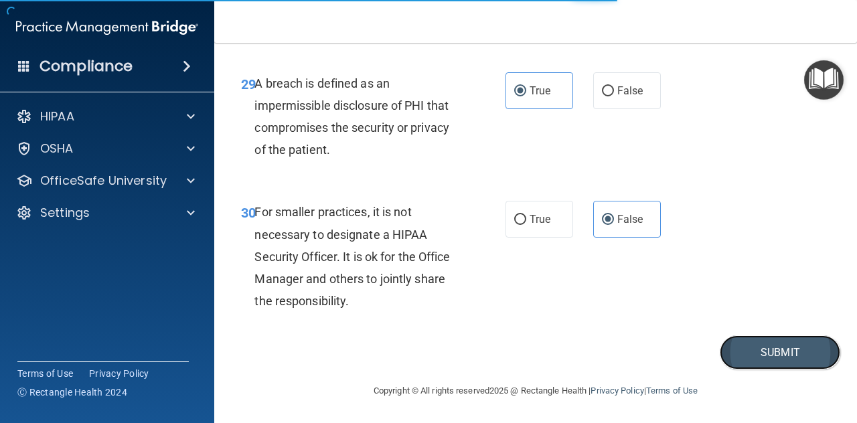 Image resolution: width=857 pixels, height=423 pixels. What do you see at coordinates (57, 149) in the screenshot?
I see `p: OSHA` at bounding box center [57, 149].